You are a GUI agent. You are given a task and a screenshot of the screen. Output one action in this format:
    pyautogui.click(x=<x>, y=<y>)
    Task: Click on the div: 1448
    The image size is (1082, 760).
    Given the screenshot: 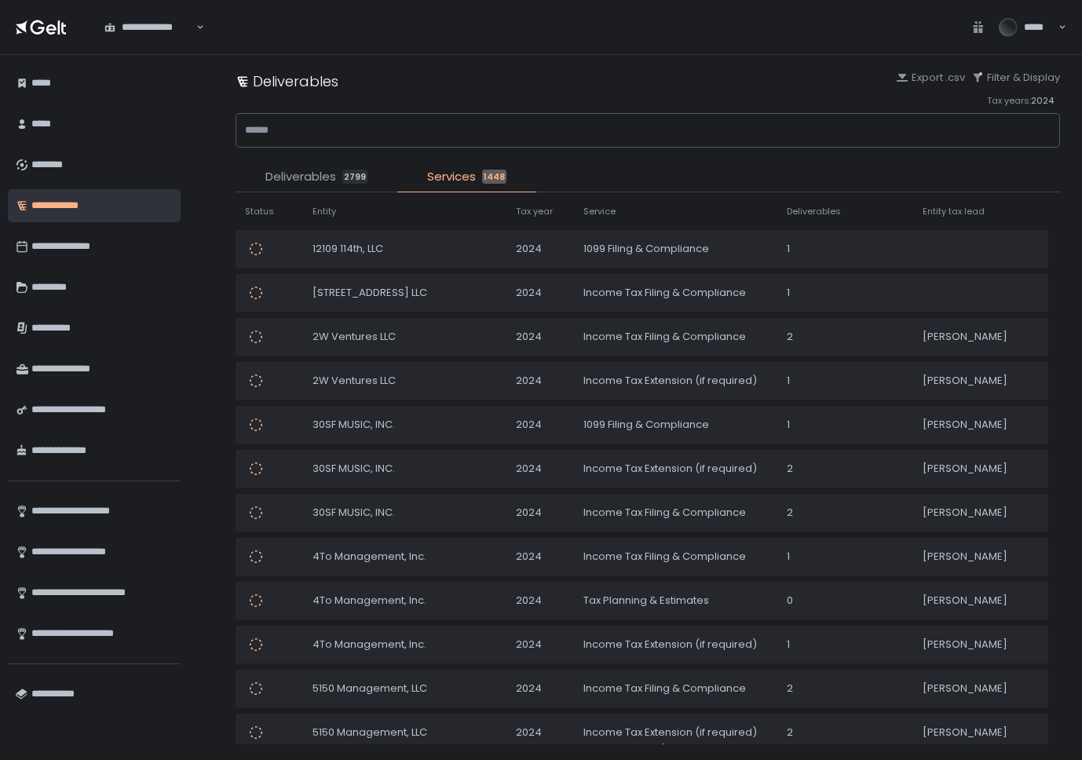 What is the action you would take?
    pyautogui.click(x=494, y=177)
    